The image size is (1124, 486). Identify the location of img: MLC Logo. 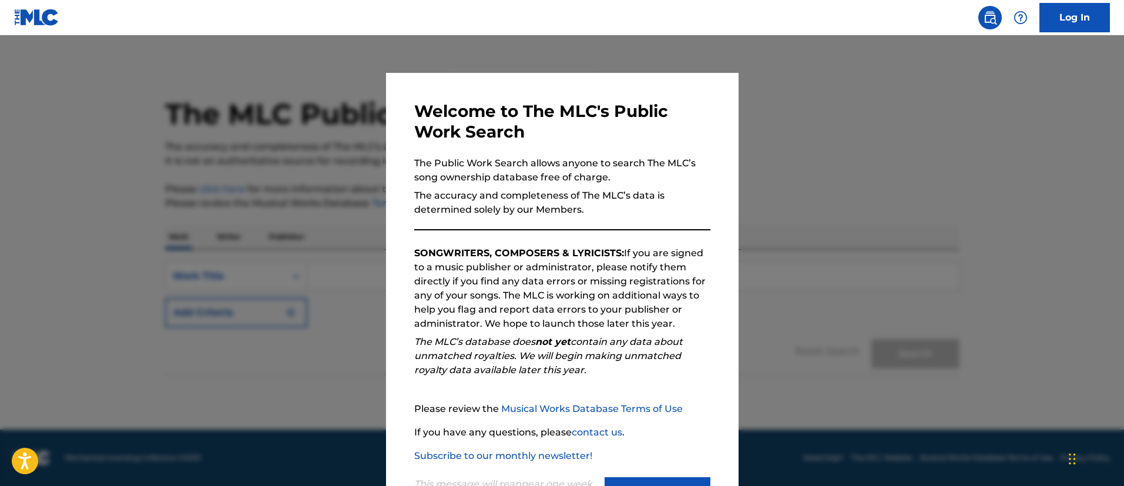
(36, 17).